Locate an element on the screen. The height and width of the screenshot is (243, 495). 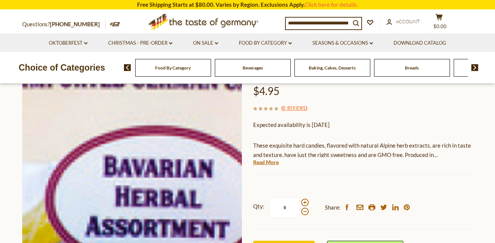
a: On Sale is located at coordinates (205, 43).